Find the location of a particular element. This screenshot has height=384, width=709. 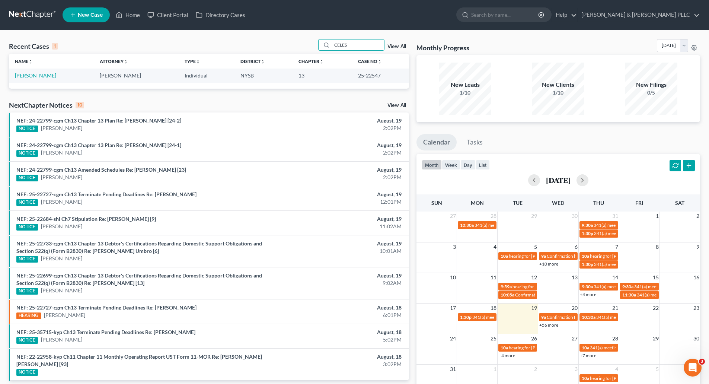

div: 5:02PM is located at coordinates (340, 339).